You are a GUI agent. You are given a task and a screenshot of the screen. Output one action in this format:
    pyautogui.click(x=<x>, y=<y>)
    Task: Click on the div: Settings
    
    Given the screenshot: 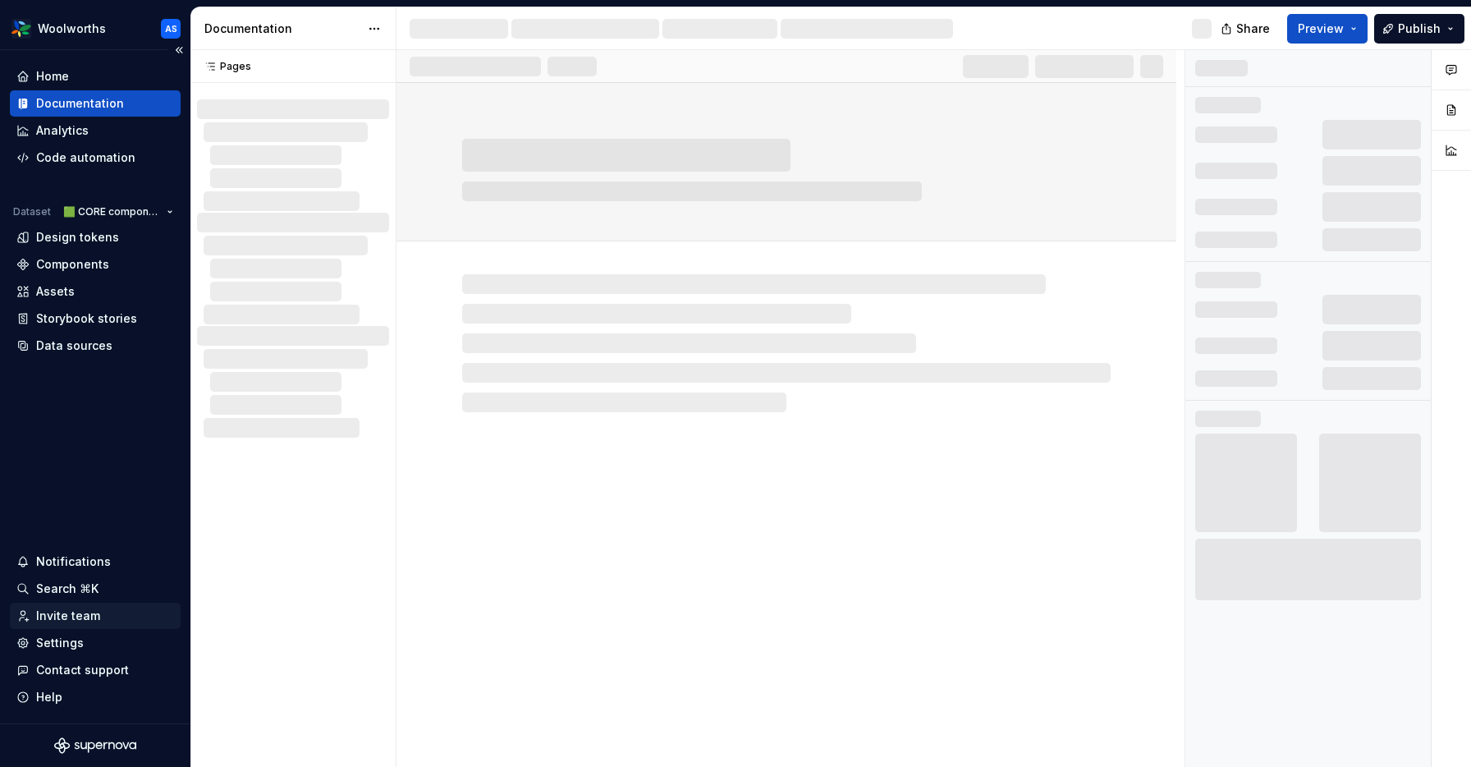 What is the action you would take?
    pyautogui.click(x=60, y=643)
    